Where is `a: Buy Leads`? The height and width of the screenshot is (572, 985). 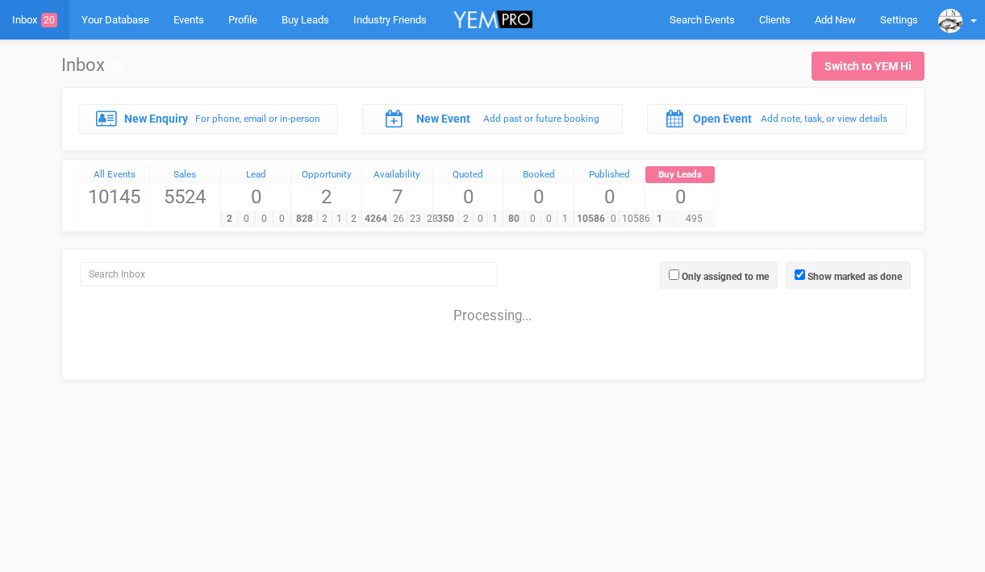 a: Buy Leads is located at coordinates (680, 175).